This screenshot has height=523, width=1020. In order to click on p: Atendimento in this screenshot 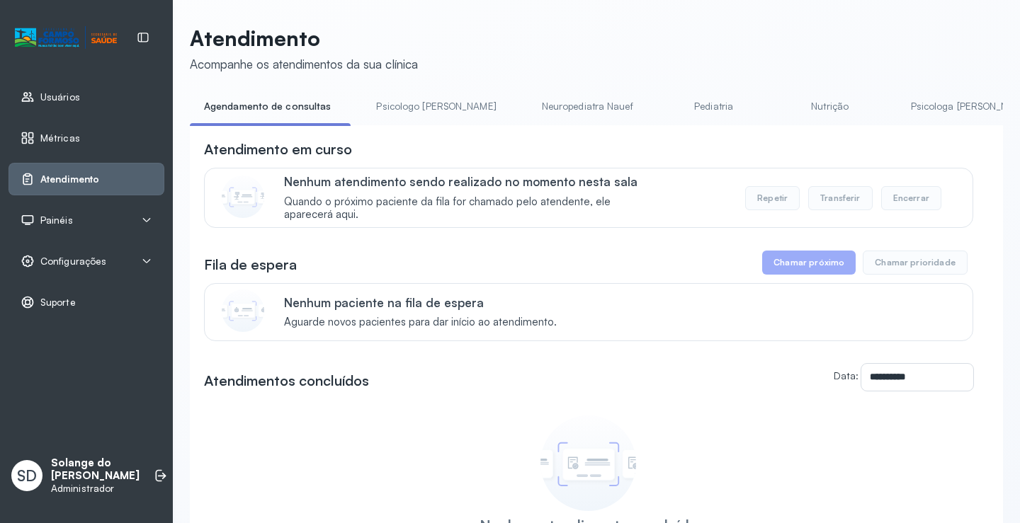, I will do `click(304, 38)`.